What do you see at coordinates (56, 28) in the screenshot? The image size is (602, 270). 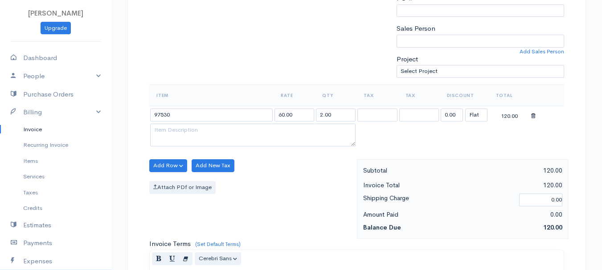 I see `a: Upgrade` at bounding box center [56, 28].